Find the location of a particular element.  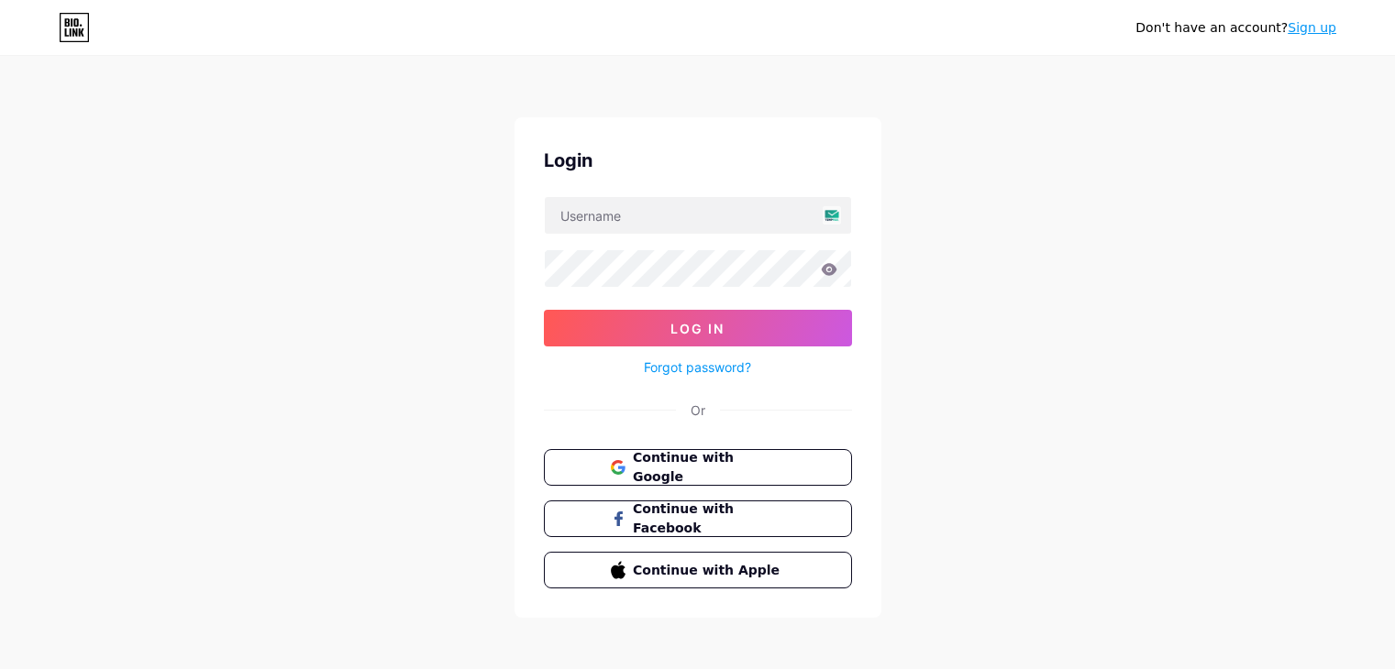

span: Continue with Apple is located at coordinates (708, 570).